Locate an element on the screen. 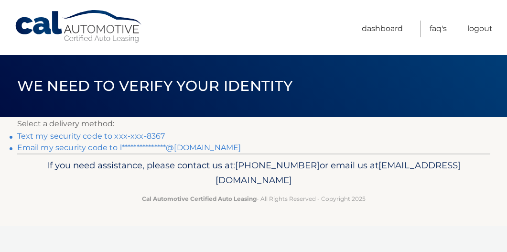 Image resolution: width=507 pixels, height=252 pixels. a: Dashboard is located at coordinates (382, 29).